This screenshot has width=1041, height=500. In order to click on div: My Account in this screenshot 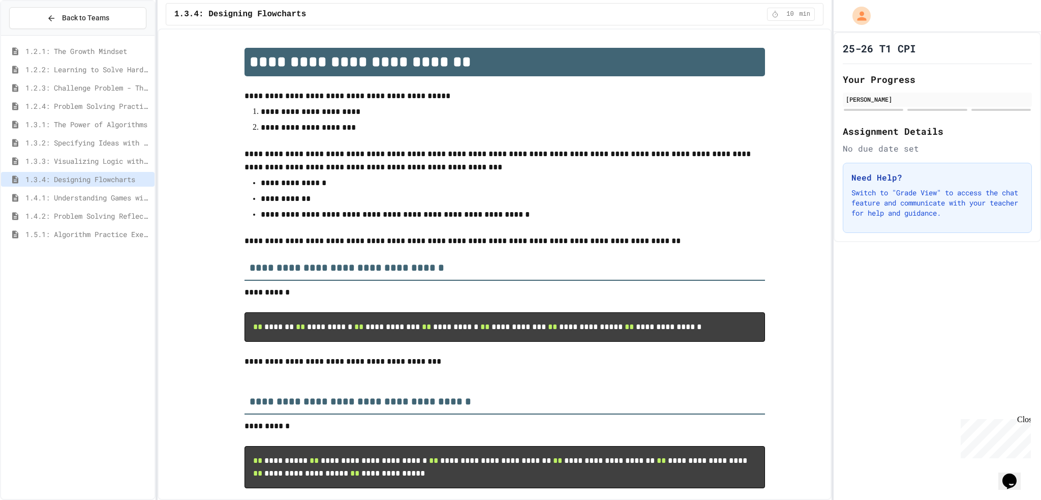, I will do `click(858, 16)`.